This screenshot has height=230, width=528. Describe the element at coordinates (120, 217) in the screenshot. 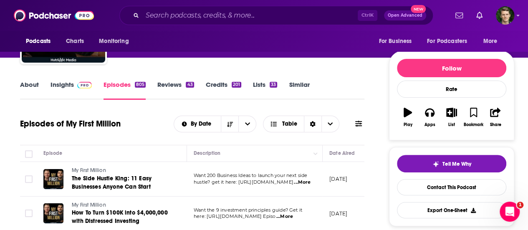

I see `span: How To Turn $100K into $4,000,000 with Distressed Investing` at that location.